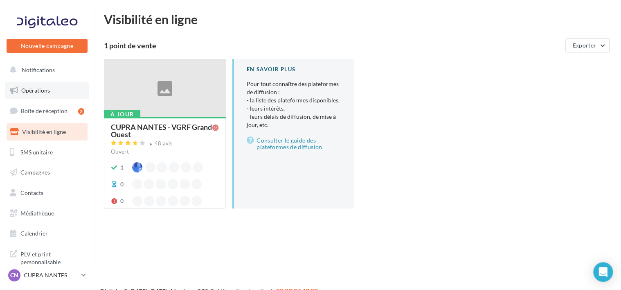 Image resolution: width=621 pixels, height=290 pixels. Describe the element at coordinates (47, 257) in the screenshot. I see `a: PLV et print personnalisable` at that location.